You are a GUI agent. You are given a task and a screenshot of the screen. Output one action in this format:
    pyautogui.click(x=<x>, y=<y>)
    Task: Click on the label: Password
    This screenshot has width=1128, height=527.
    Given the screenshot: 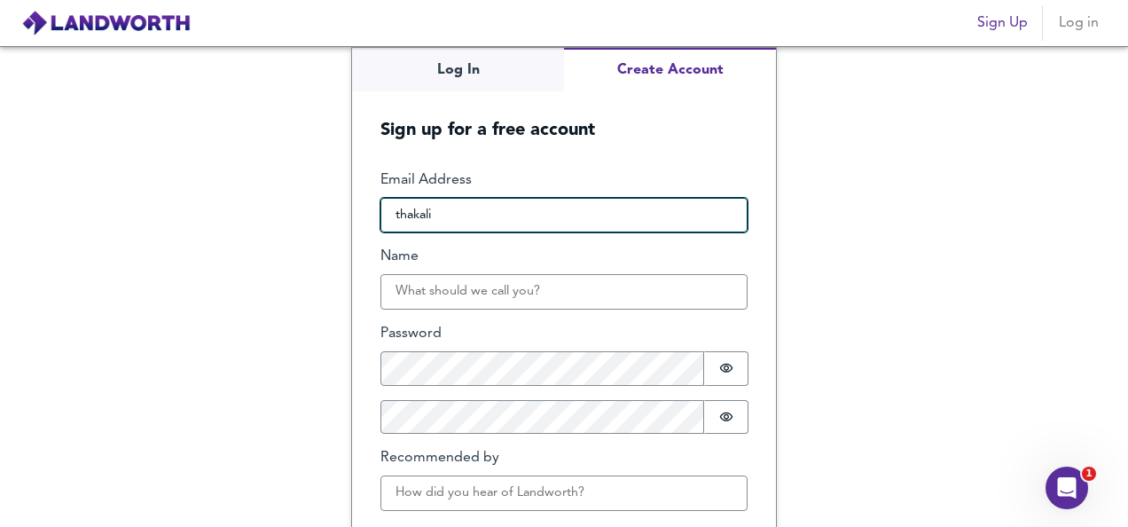 What is the action you would take?
    pyautogui.click(x=564, y=333)
    